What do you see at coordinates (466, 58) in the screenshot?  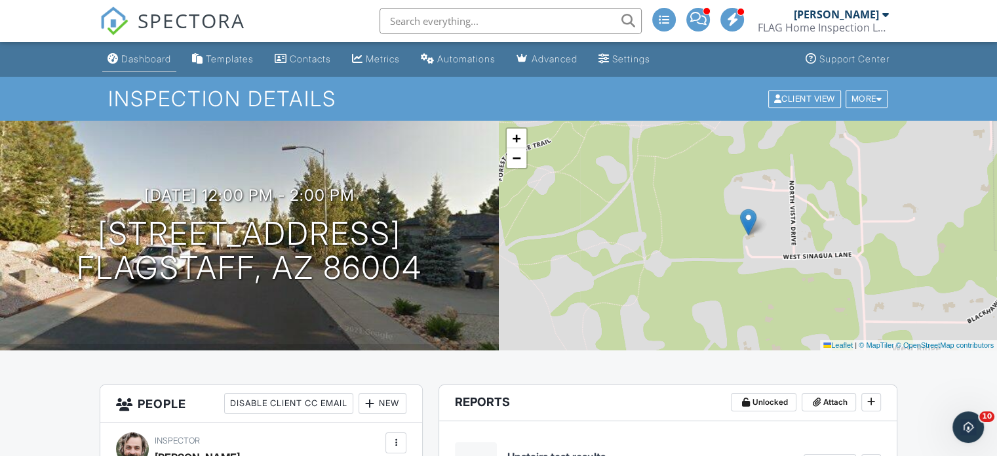 I see `div: Automations` at bounding box center [466, 58].